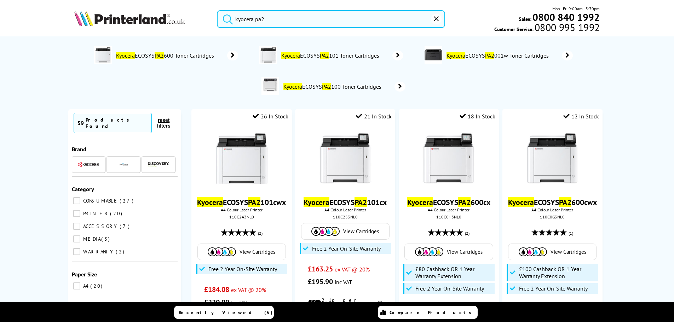 Image resolution: width=674 pixels, height=322 pixels. What do you see at coordinates (100, 226) in the screenshot?
I see `span: ACCESSORY` at bounding box center [100, 226].